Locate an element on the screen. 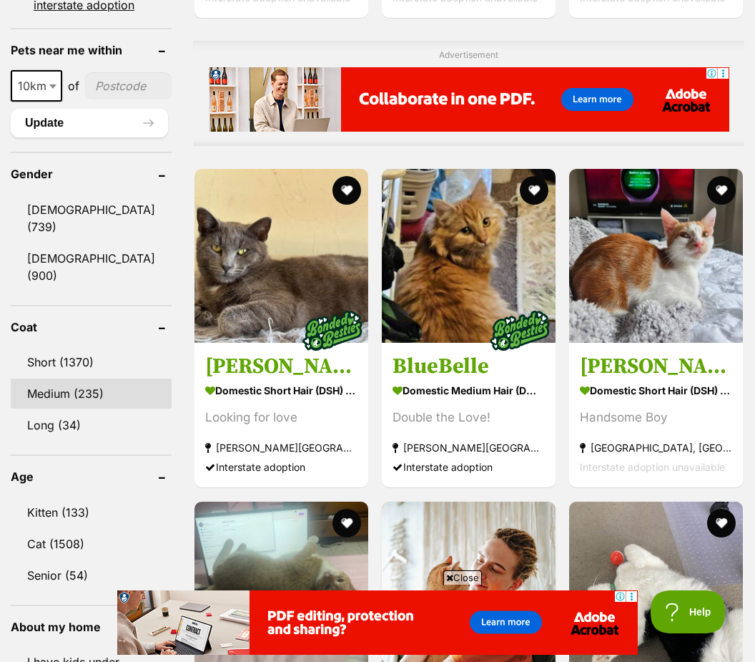 Image resolution: width=755 pixels, height=662 pixels. header: Coat is located at coordinates (91, 327).